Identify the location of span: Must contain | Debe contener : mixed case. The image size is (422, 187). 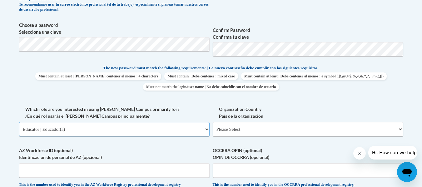
(201, 76).